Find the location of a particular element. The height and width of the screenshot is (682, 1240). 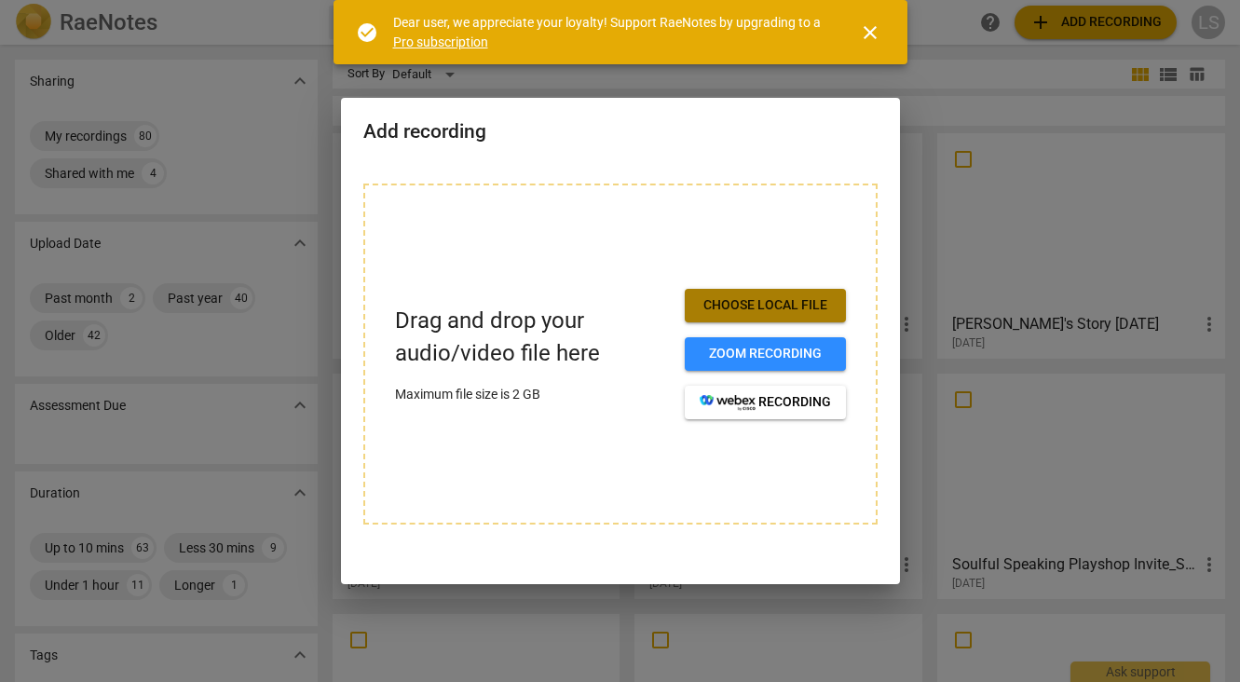

a: Pro subscription is located at coordinates (441, 42).